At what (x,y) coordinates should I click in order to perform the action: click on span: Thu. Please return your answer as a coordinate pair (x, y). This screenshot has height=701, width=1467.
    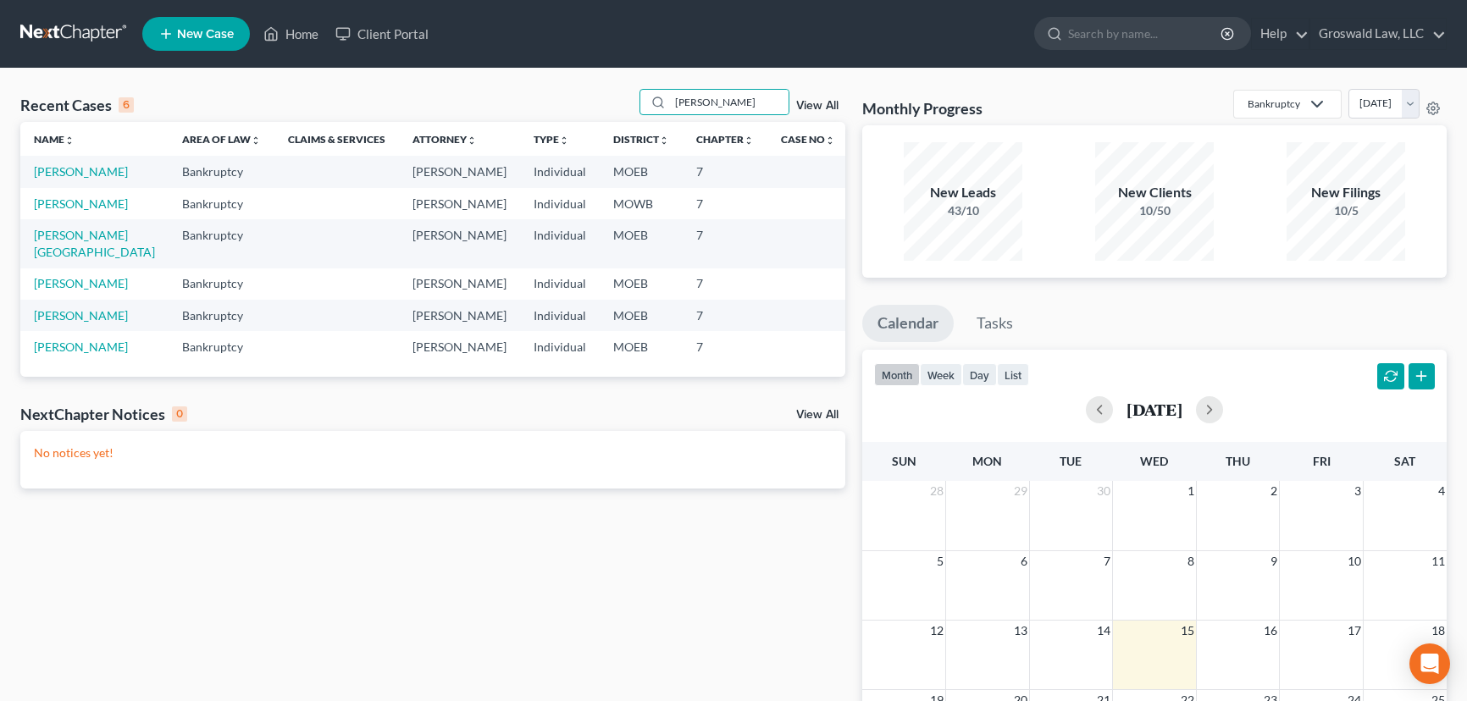
    Looking at the image, I should click on (1237, 461).